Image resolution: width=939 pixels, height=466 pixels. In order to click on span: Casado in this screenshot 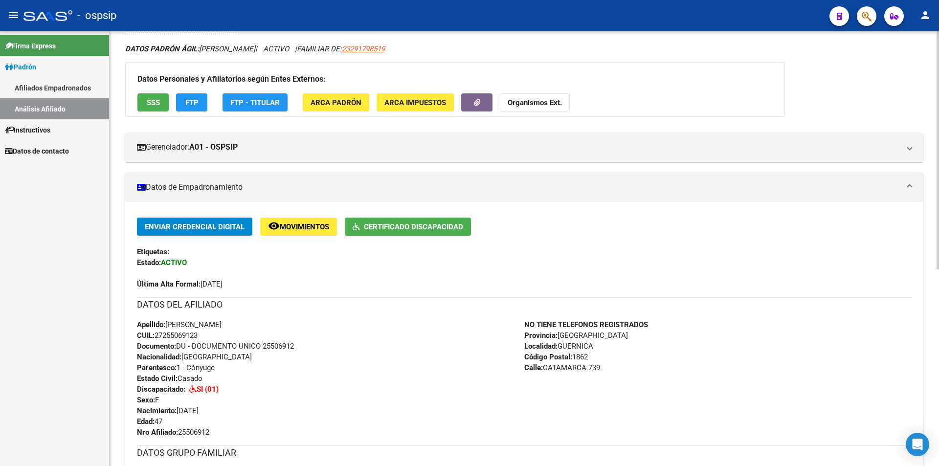, I will do `click(170, 378)`.